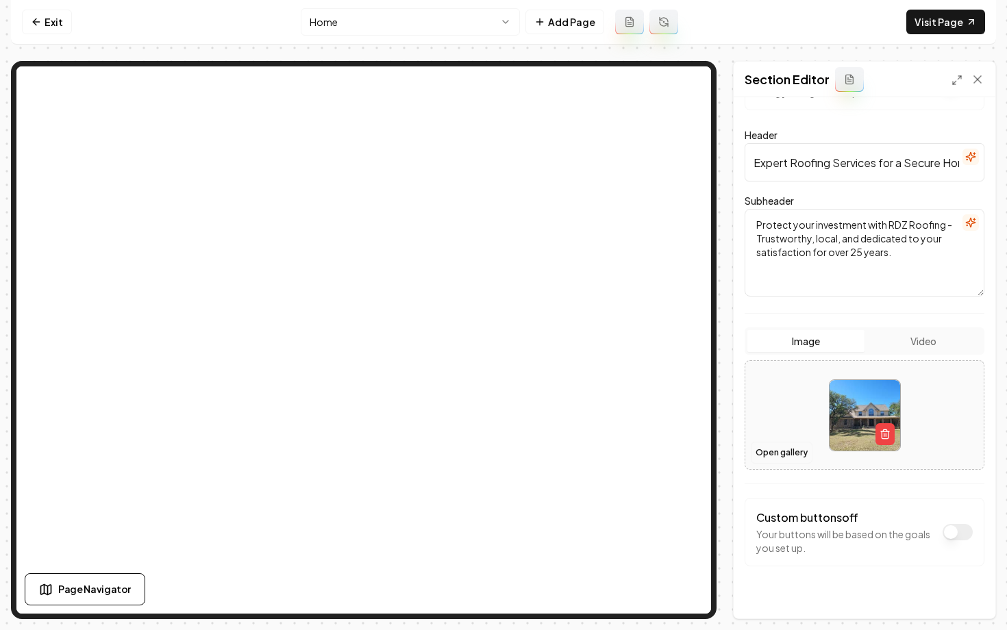 The width and height of the screenshot is (1007, 630). What do you see at coordinates (805, 341) in the screenshot?
I see `button: Image` at bounding box center [805, 341].